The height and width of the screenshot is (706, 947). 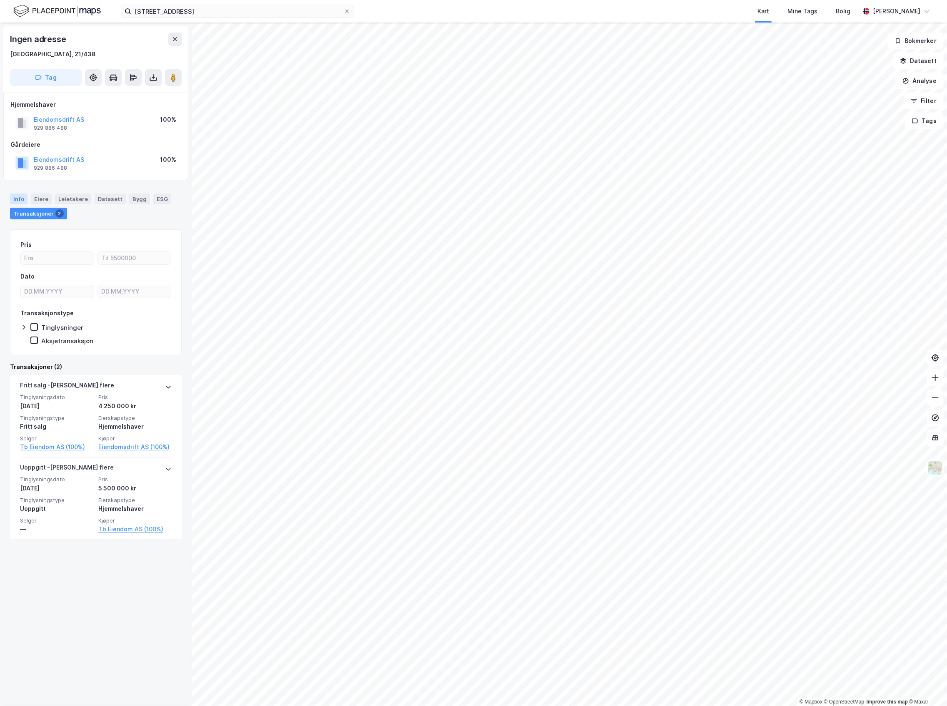 I want to click on input: Til 5500000, so click(x=134, y=258).